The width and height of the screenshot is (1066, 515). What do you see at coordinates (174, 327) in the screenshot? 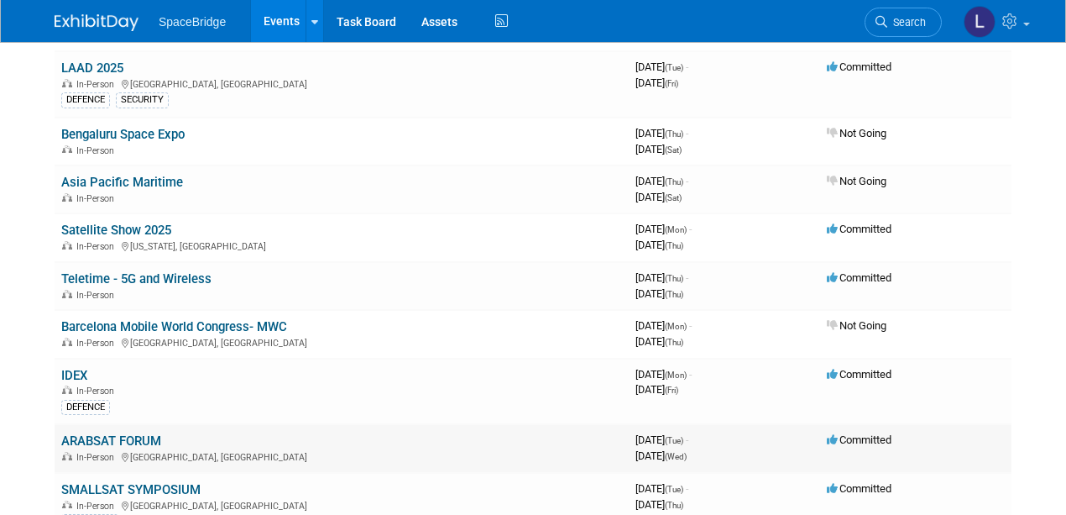
I see `a: Barcelona Mobile World Congress- MWC` at bounding box center [174, 327].